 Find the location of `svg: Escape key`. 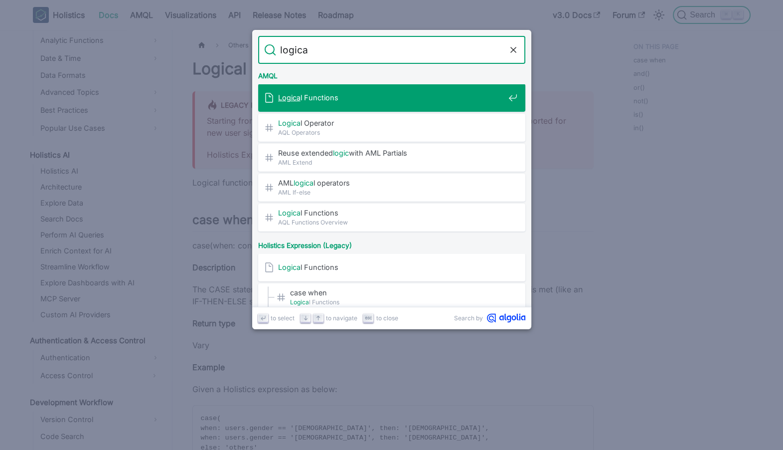

svg: Escape key is located at coordinates (368, 318).